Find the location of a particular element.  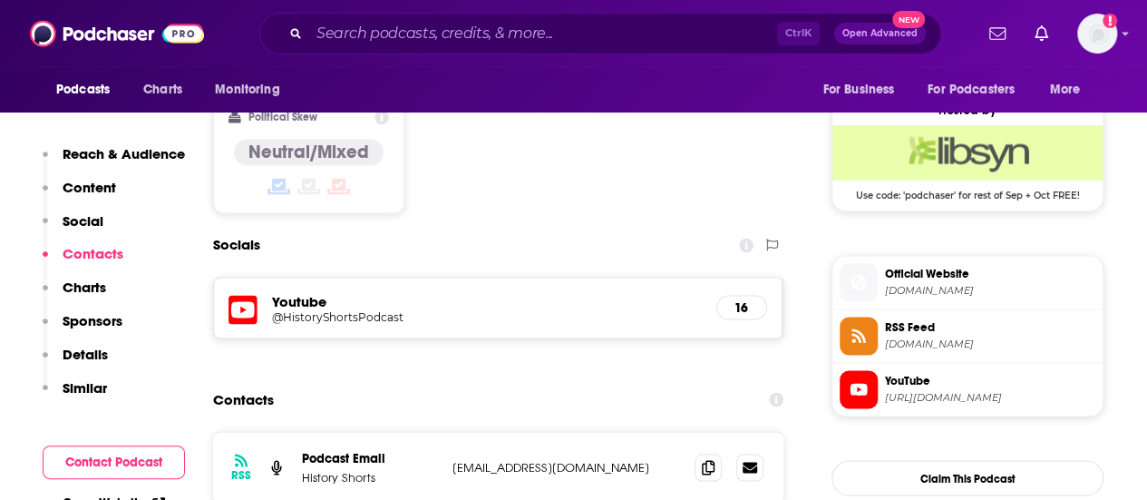

span: For Business is located at coordinates (858, 90).